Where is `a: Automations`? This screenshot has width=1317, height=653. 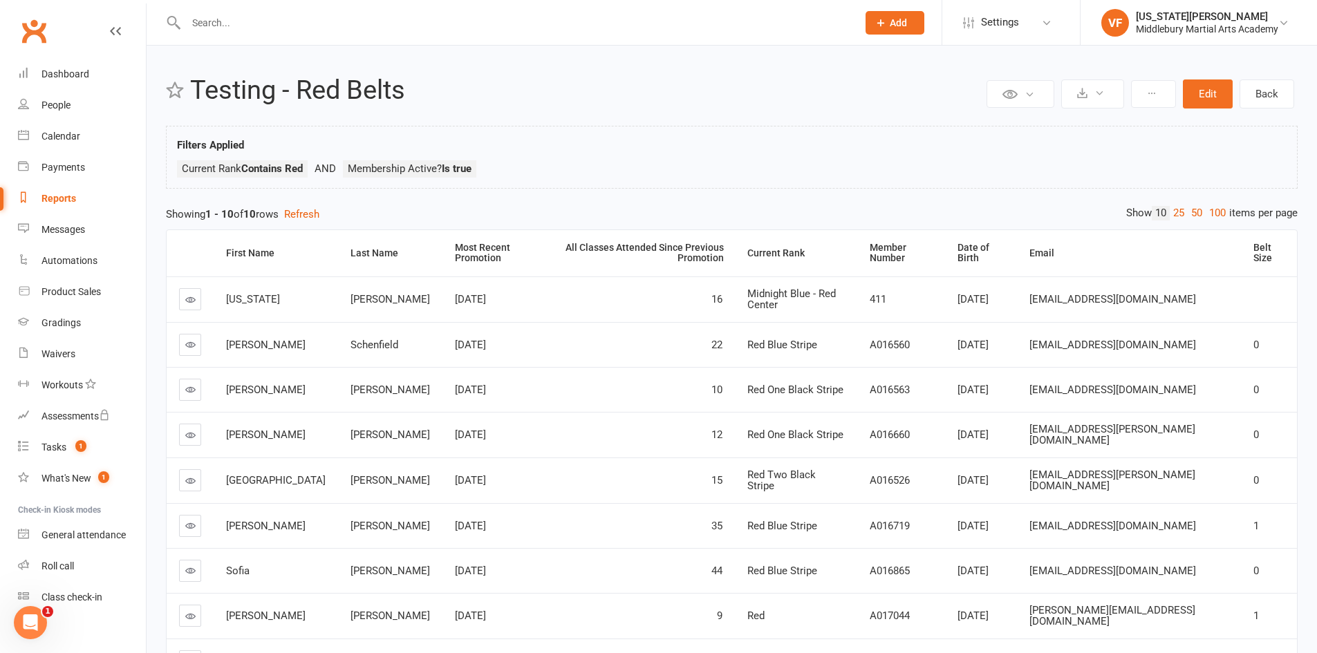
a: Automations is located at coordinates (82, 261).